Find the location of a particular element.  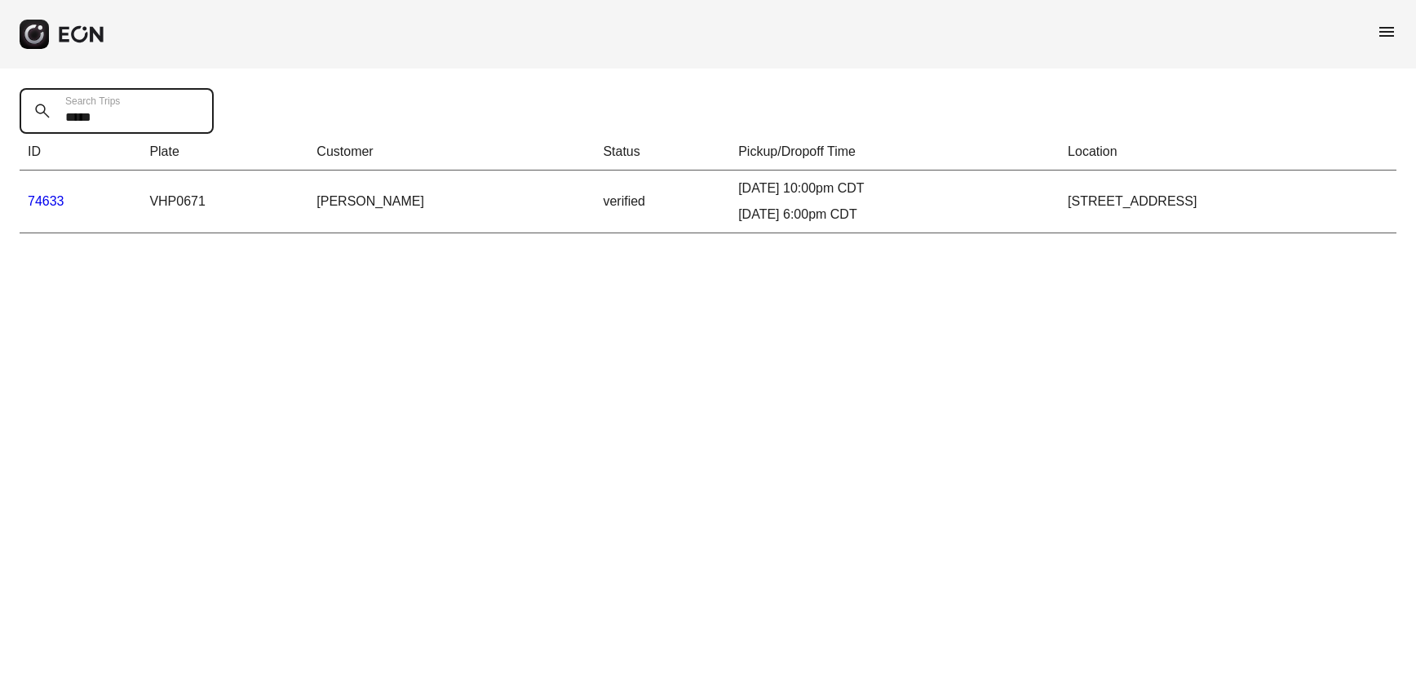

td: verified is located at coordinates (662, 202).